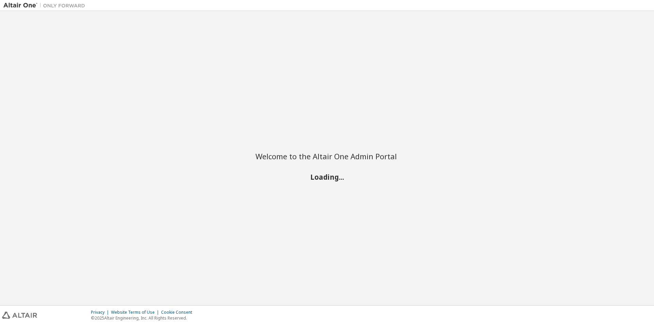 Image resolution: width=654 pixels, height=325 pixels. What do you see at coordinates (327, 176) in the screenshot?
I see `h2: Loading...` at bounding box center [327, 176].